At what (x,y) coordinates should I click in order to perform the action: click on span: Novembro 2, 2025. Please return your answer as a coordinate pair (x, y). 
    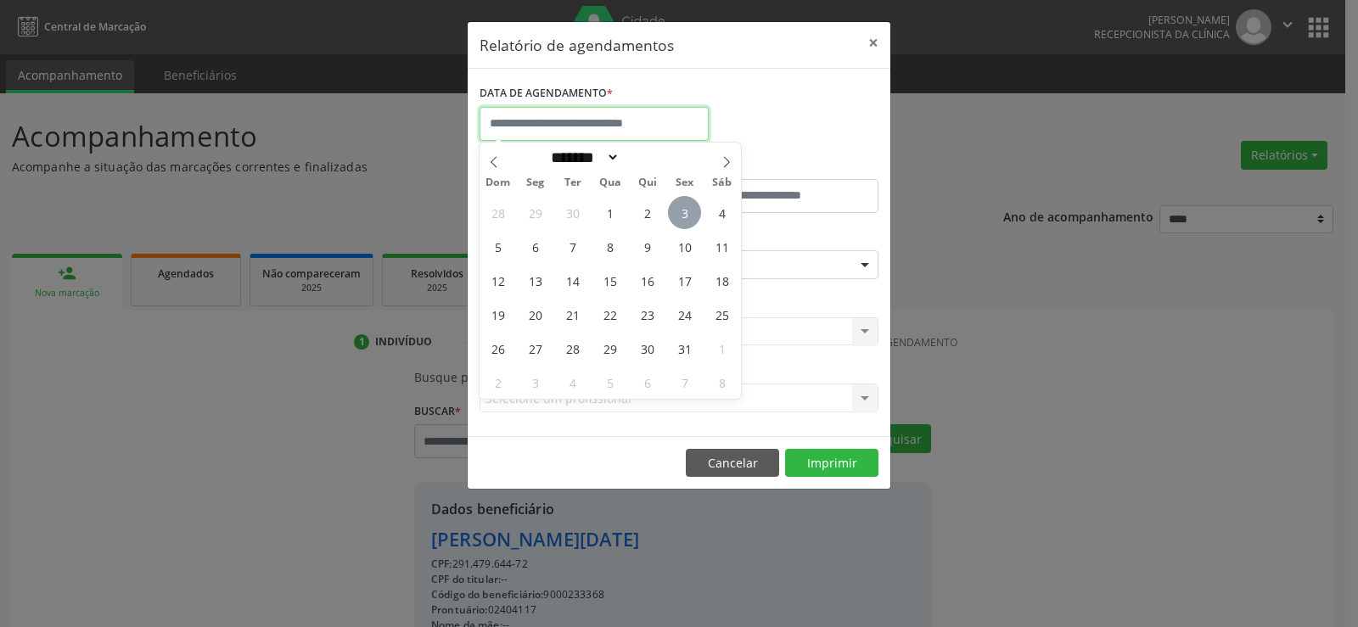
    Looking at the image, I should click on (498, 382).